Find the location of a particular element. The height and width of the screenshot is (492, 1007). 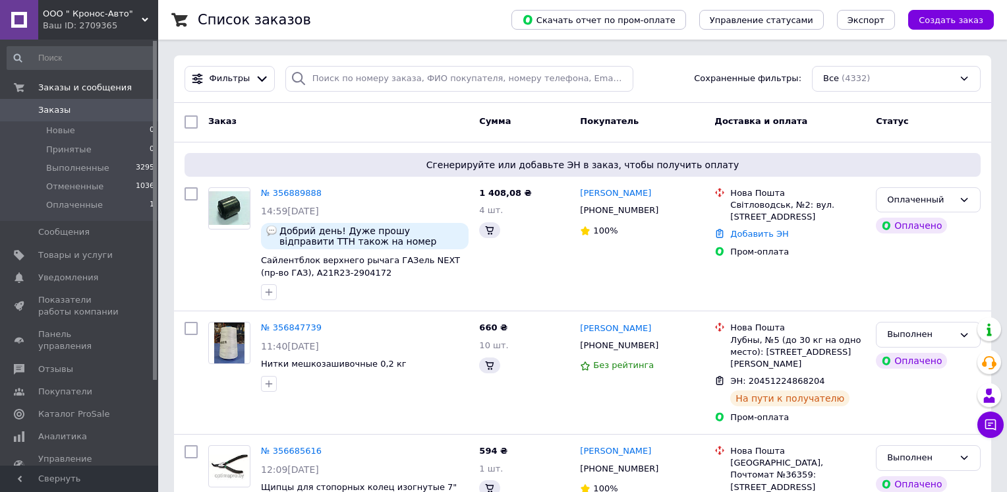

span: Заказ is located at coordinates (222, 121).